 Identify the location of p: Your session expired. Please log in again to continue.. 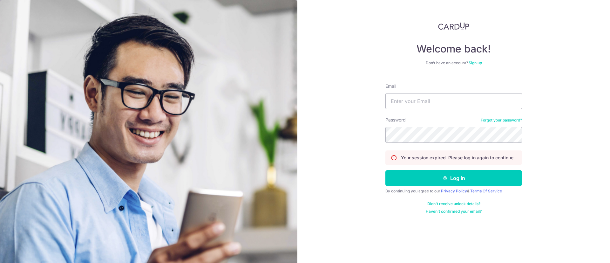
(458, 158).